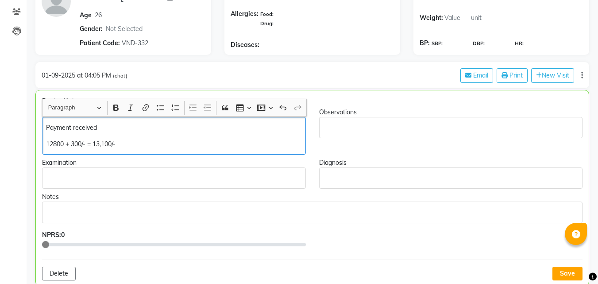 The height and width of the screenshot is (284, 598). What do you see at coordinates (75, 108) in the screenshot?
I see `button: Paragraph` at bounding box center [75, 108].